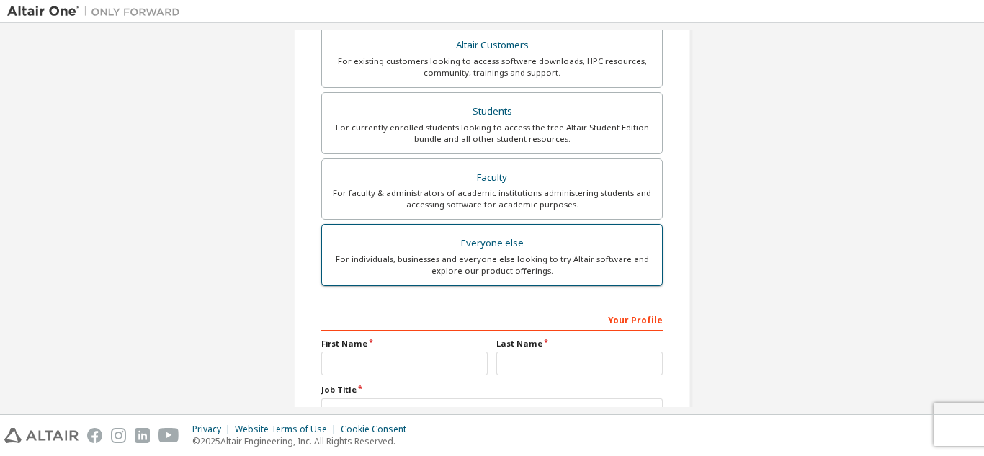  Describe the element at coordinates (303, 441) in the screenshot. I see `p: © 2025 Altair Engineering, Inc. All Rights Reserved.` at that location.